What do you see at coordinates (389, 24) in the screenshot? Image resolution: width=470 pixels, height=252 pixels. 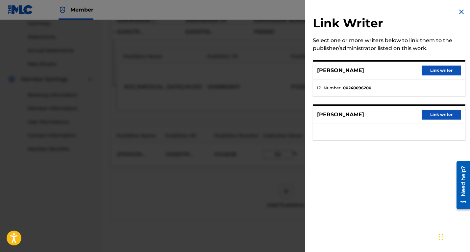 I see `h2: Link Writer` at bounding box center [389, 24].